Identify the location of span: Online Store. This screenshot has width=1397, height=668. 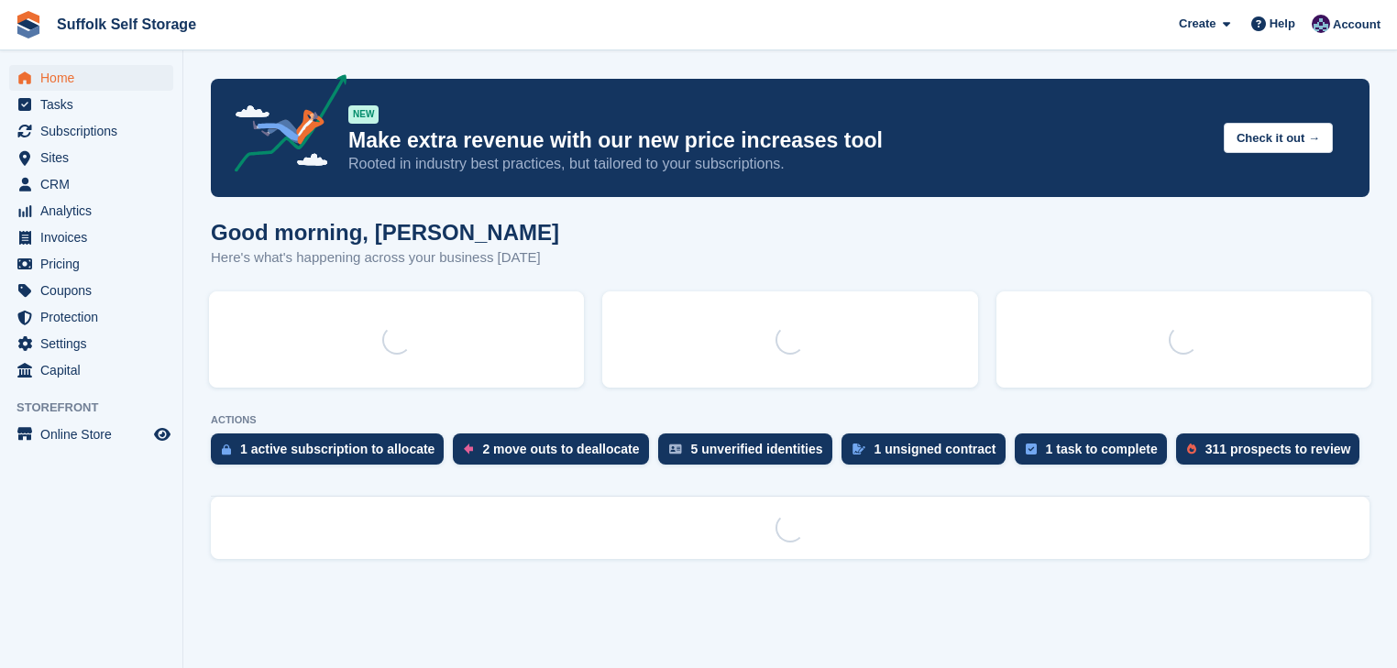
(95, 435).